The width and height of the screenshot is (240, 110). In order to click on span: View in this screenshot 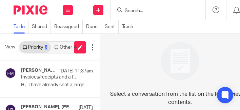, I will do `click(10, 47)`.